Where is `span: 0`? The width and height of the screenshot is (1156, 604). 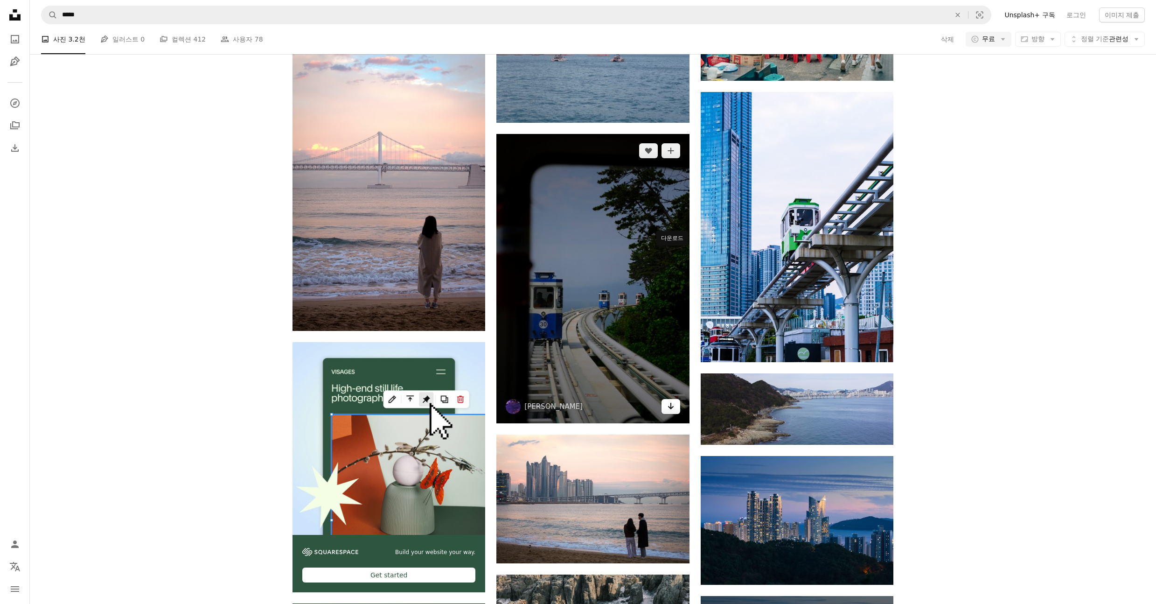
span: 0 is located at coordinates (142, 39).